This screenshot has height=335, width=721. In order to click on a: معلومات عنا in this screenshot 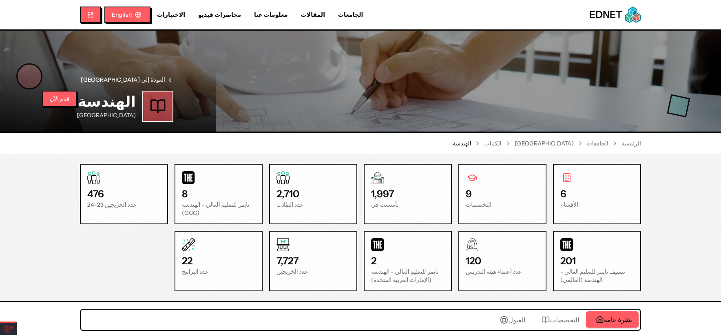, I will do `click(271, 15)`.